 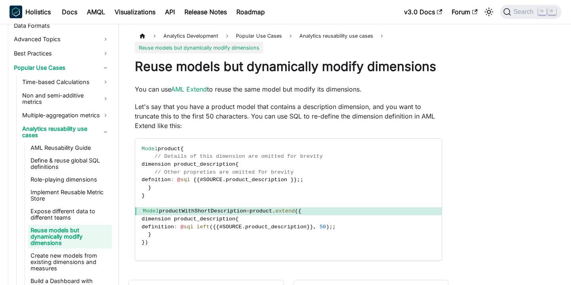 I want to click on button: Search (Command+K), so click(x=530, y=12).